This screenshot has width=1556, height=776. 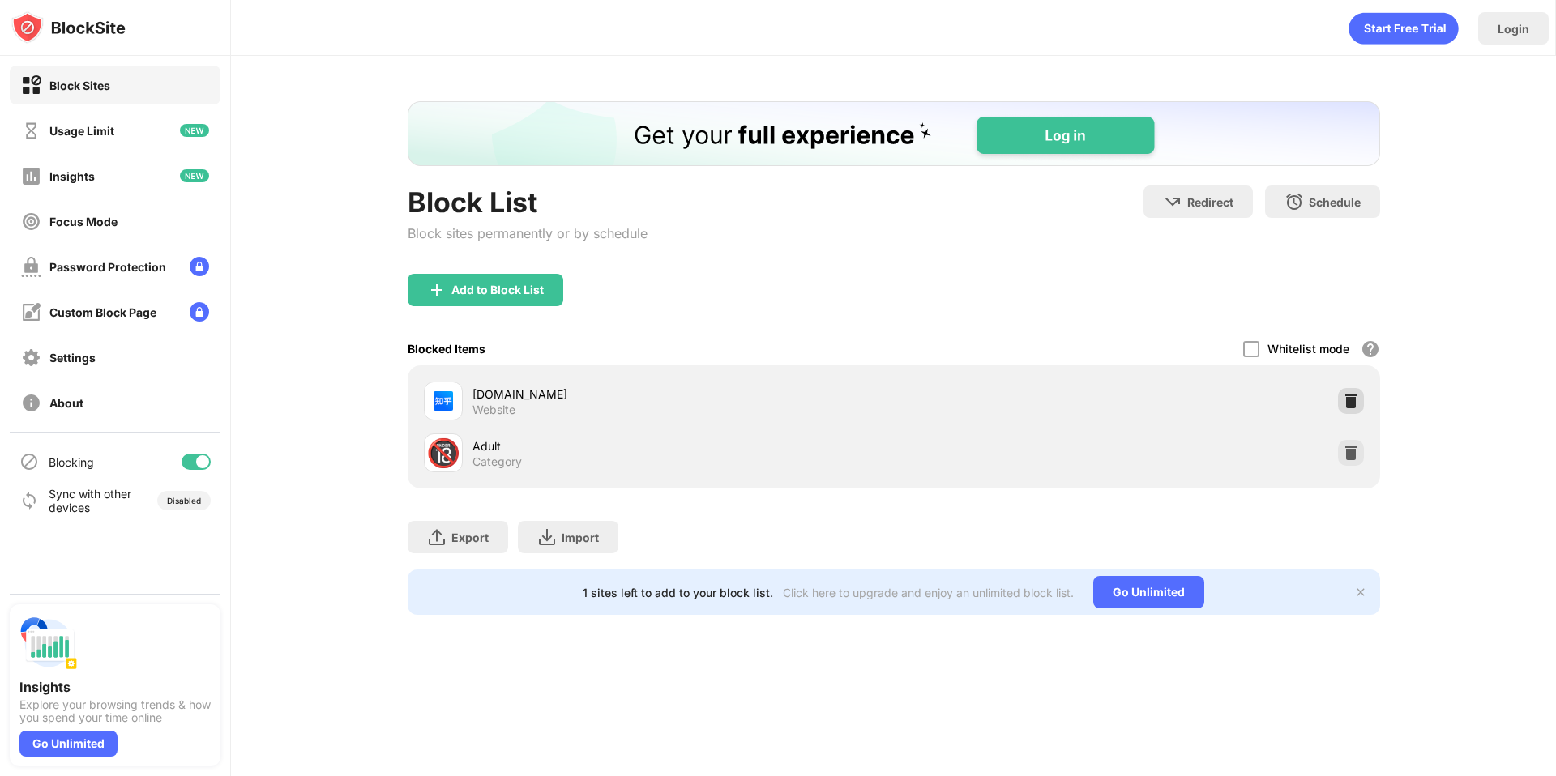 I want to click on div: Add to Block List, so click(x=498, y=290).